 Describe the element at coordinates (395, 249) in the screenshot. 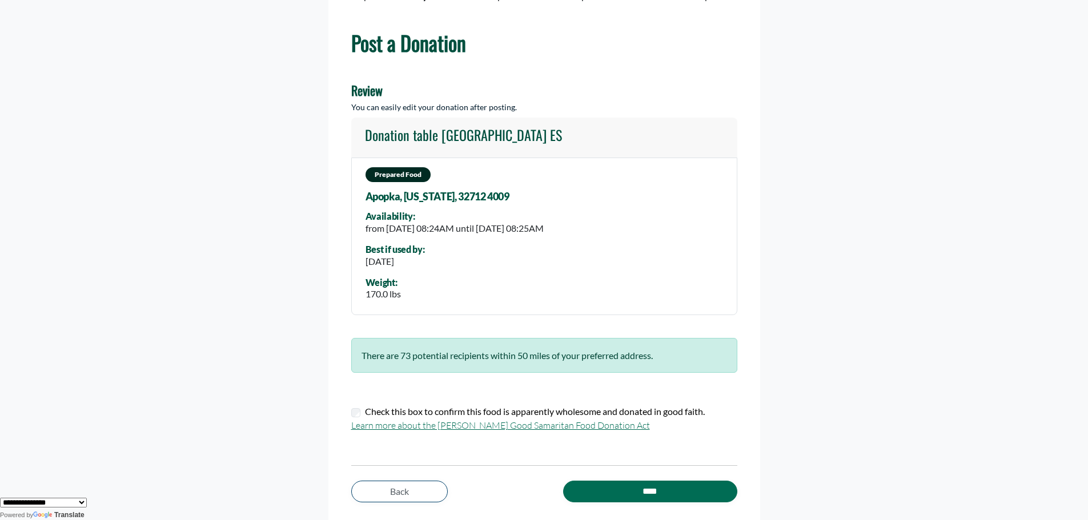

I see `div: Best if used by:` at that location.